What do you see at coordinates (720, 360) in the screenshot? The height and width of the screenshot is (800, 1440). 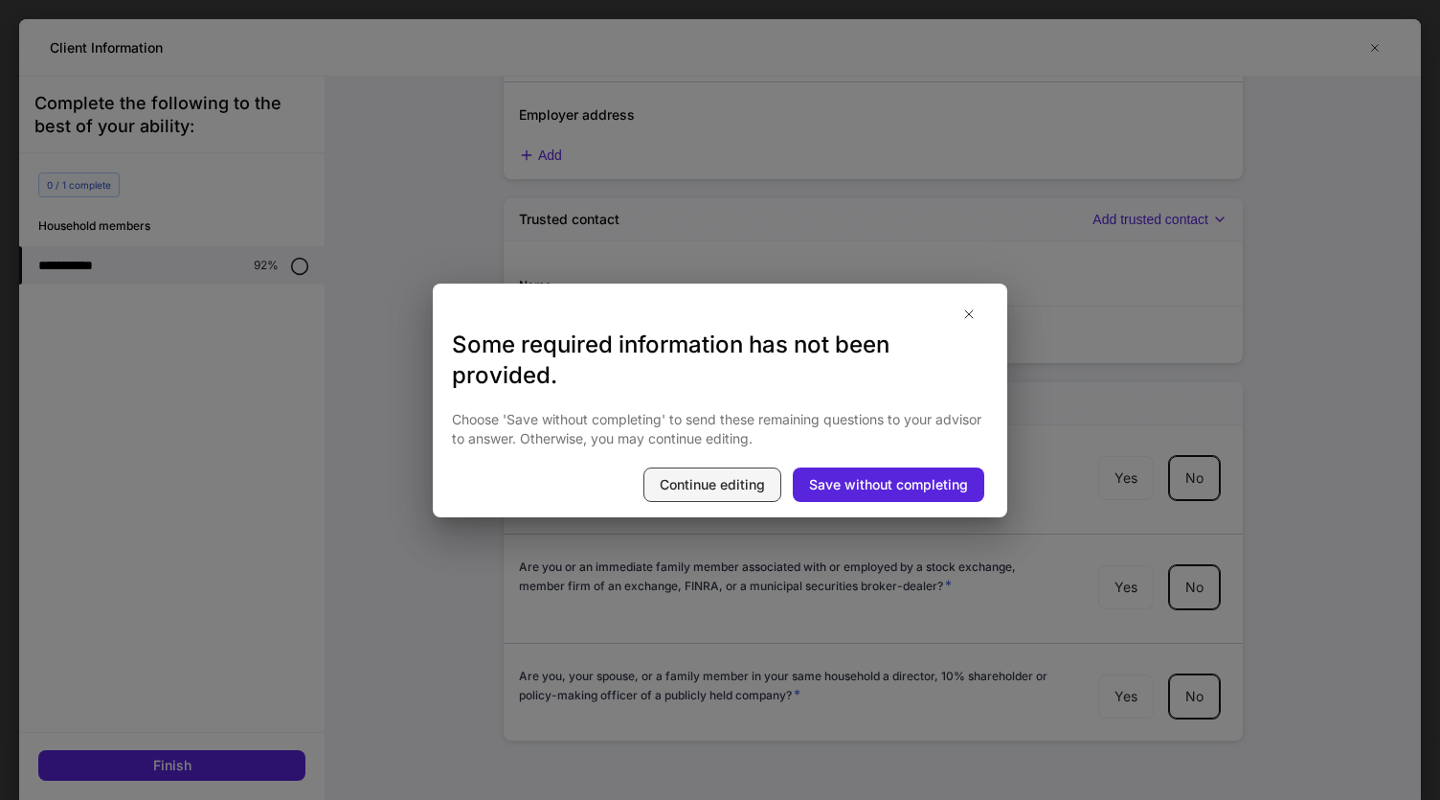 I see `h3: Some required information has not been provided.` at bounding box center [720, 360].